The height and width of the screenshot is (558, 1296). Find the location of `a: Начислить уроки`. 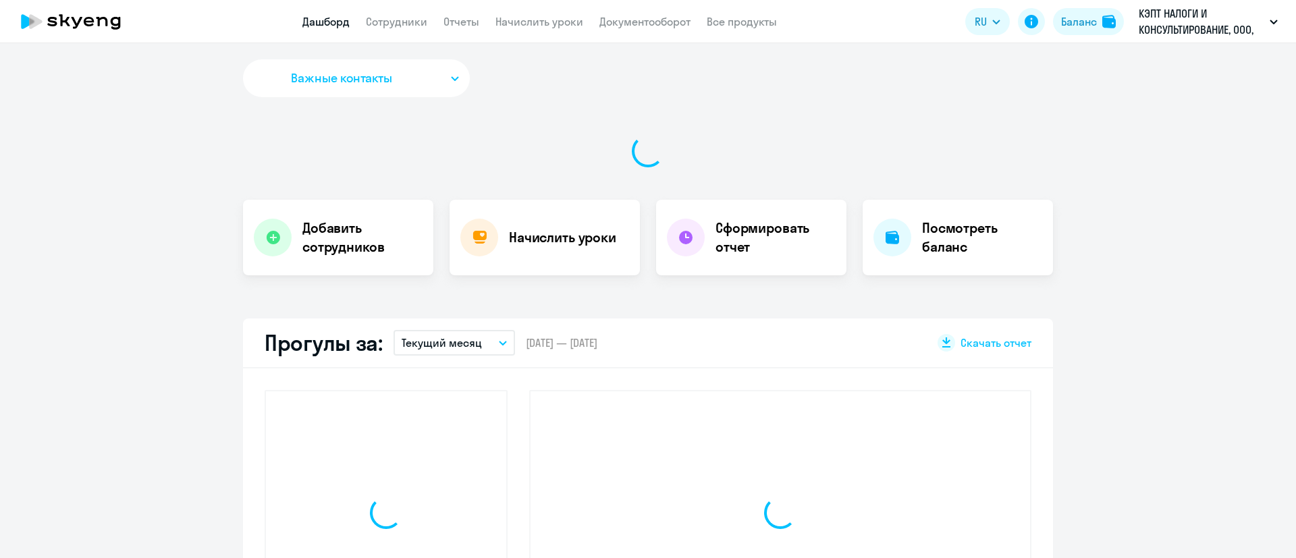

a: Начислить уроки is located at coordinates (539, 22).